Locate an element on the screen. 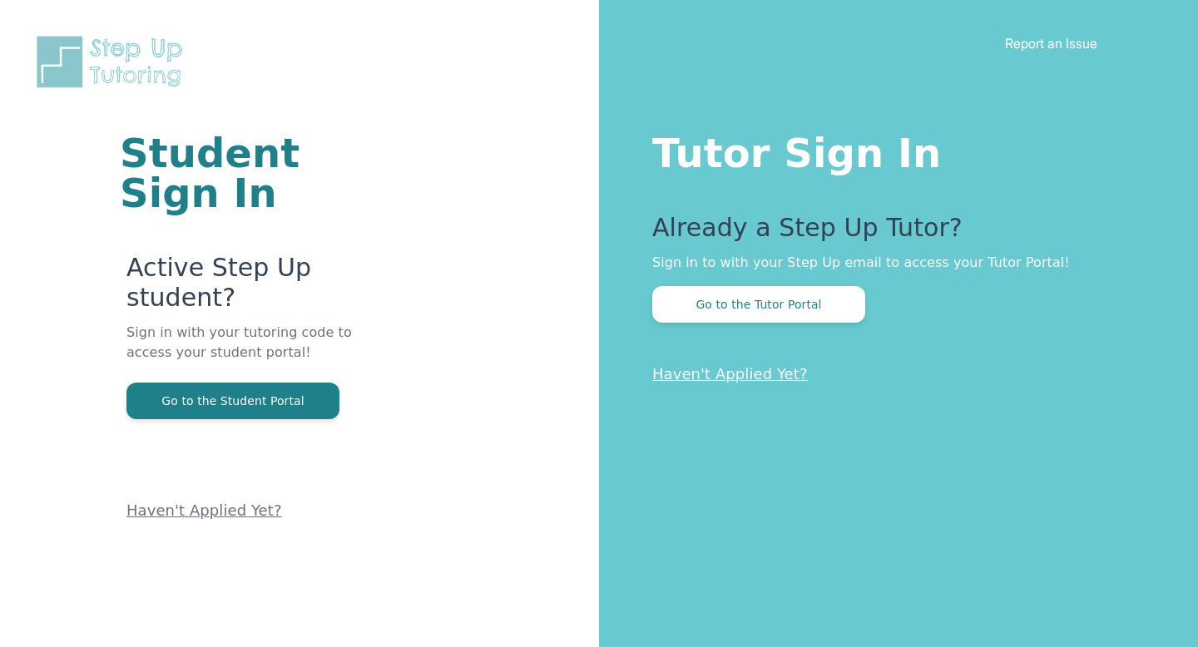 The width and height of the screenshot is (1198, 647). p: Sign in to with your Step Up email to access your Tutor Portal! is located at coordinates (892, 263).